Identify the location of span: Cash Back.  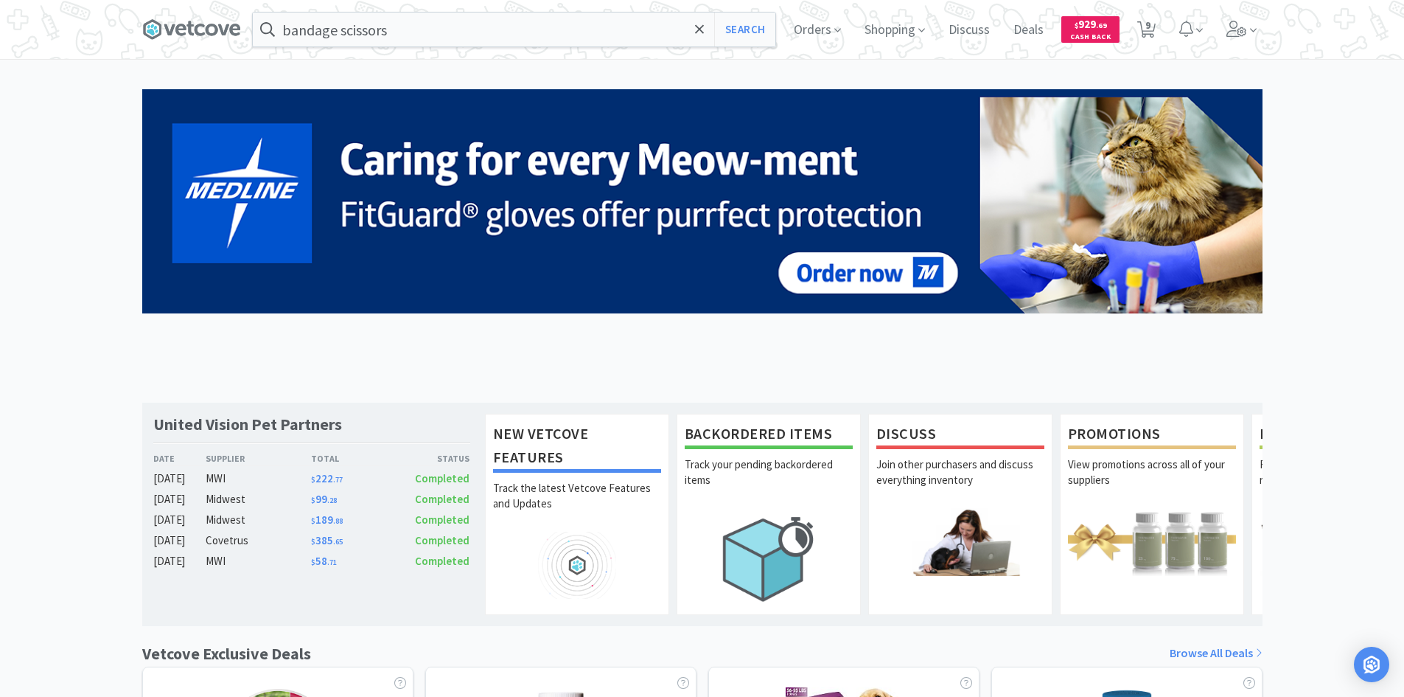
(1090, 38).